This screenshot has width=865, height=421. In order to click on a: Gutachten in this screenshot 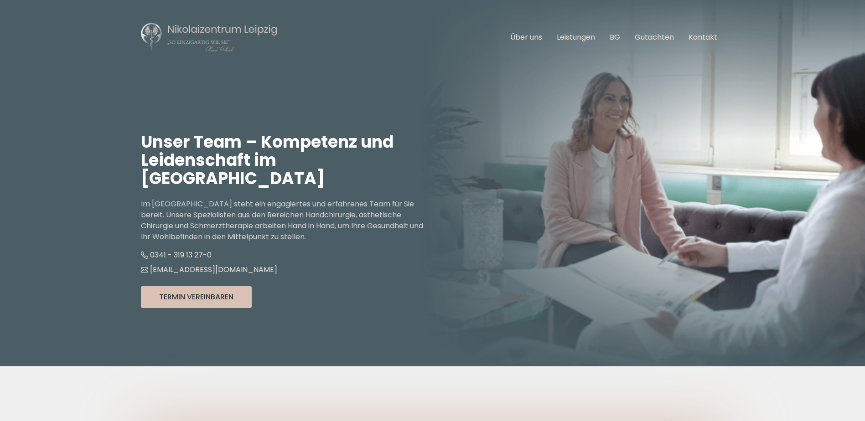, I will do `click(654, 37)`.